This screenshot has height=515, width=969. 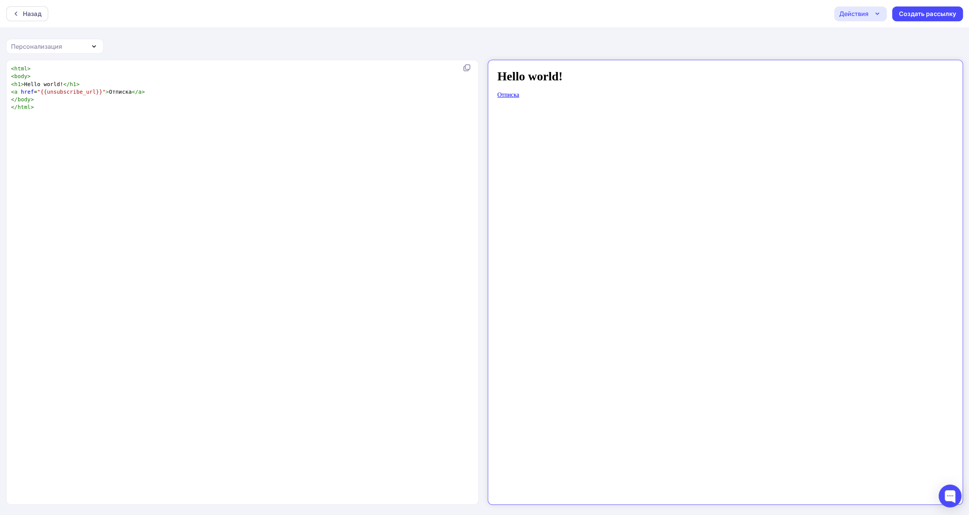 I want to click on span: Hello world!, so click(x=45, y=84).